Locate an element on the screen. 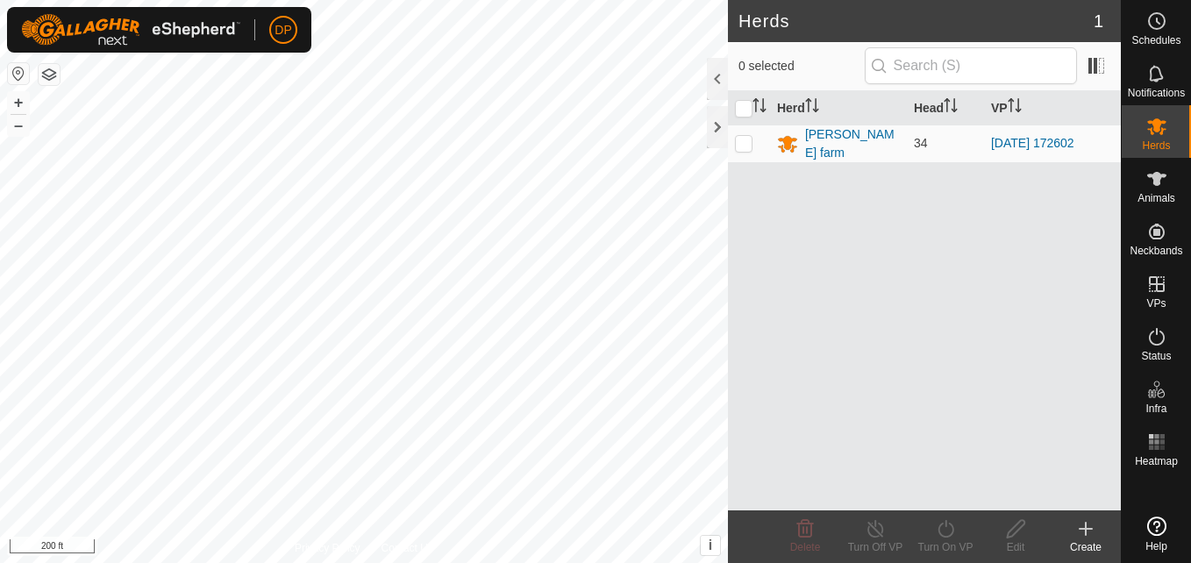  div: Edit is located at coordinates (1015, 547).